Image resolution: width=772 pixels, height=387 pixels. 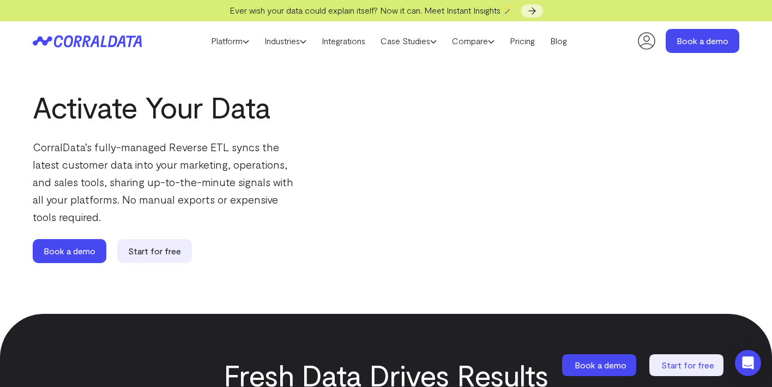 I want to click on a: Industries, so click(x=285, y=41).